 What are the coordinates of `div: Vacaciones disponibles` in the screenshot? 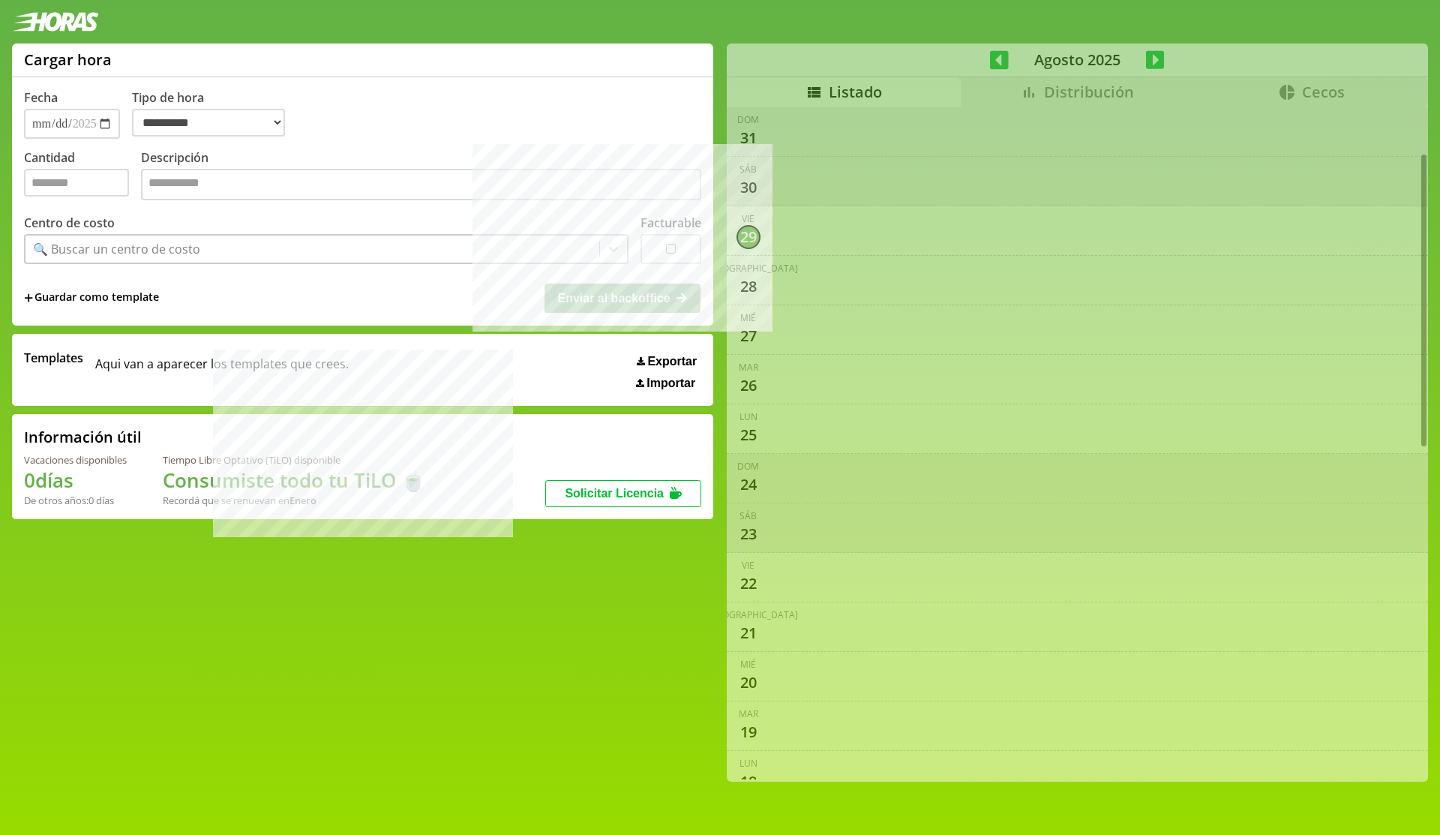 It's located at (75, 460).